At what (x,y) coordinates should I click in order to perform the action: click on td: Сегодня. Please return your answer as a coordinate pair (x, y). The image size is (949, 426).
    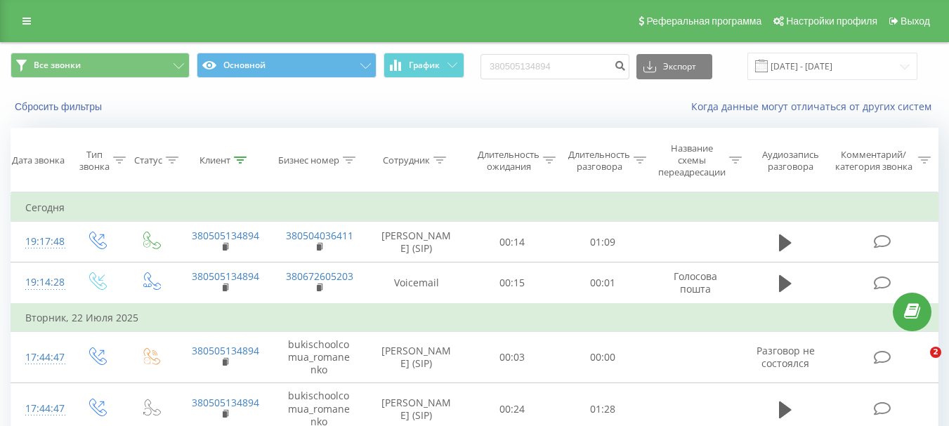
    Looking at the image, I should click on (475, 208).